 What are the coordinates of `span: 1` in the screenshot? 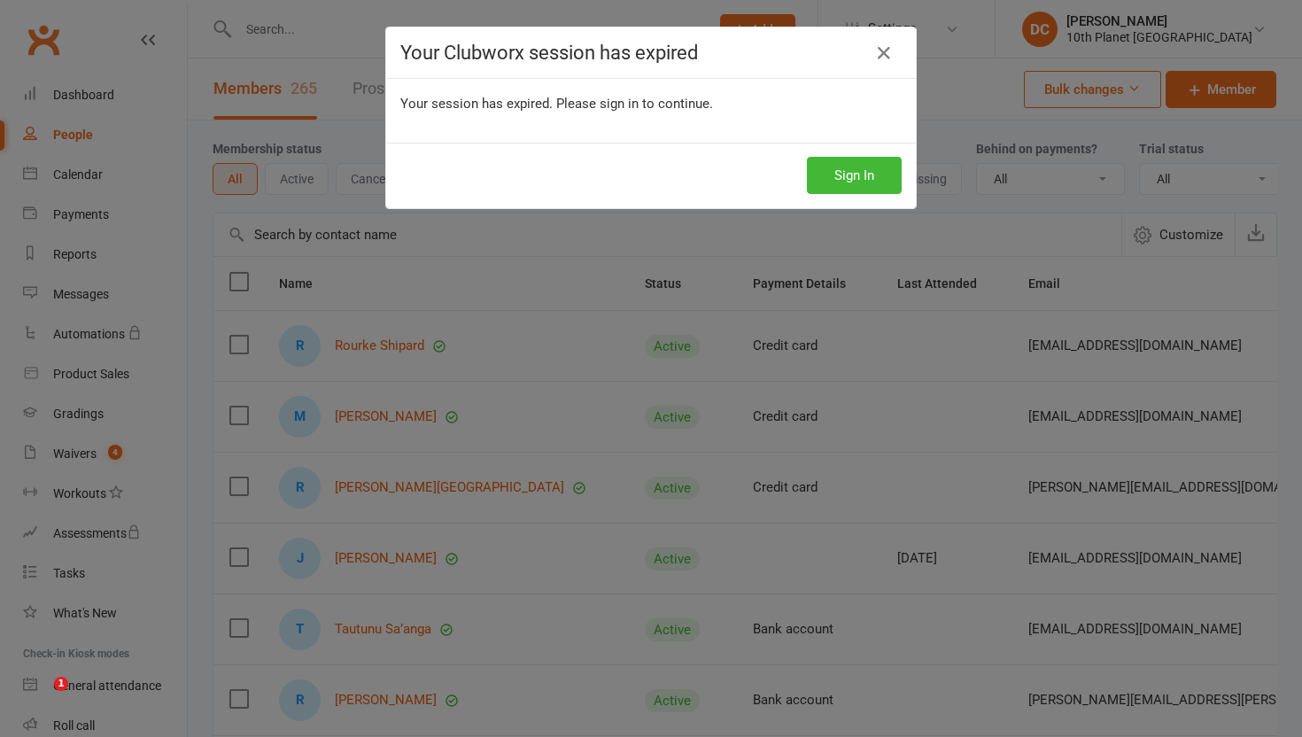 It's located at (61, 684).